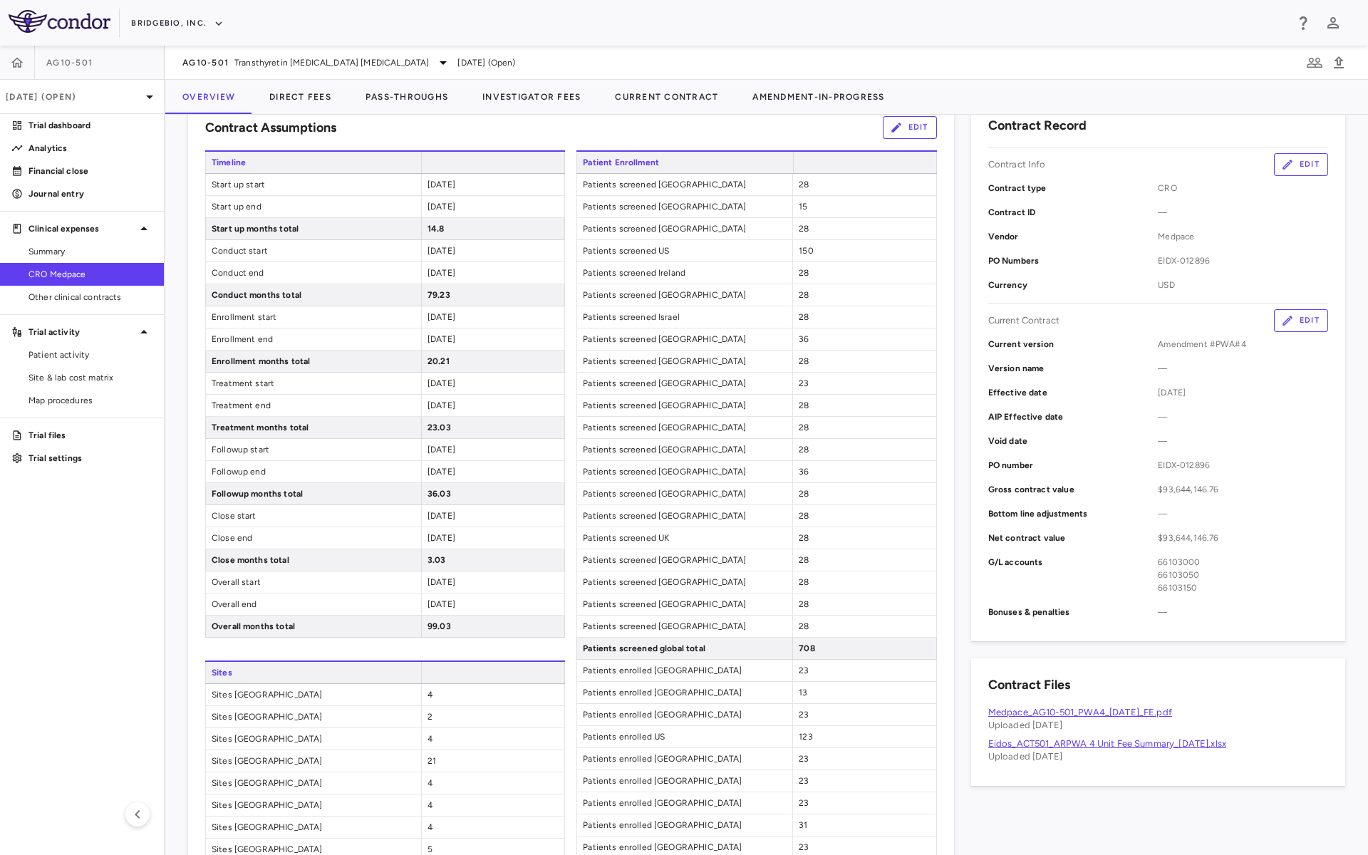 The width and height of the screenshot is (1368, 855). What do you see at coordinates (439, 494) in the screenshot?
I see `span: 36.03` at bounding box center [439, 494].